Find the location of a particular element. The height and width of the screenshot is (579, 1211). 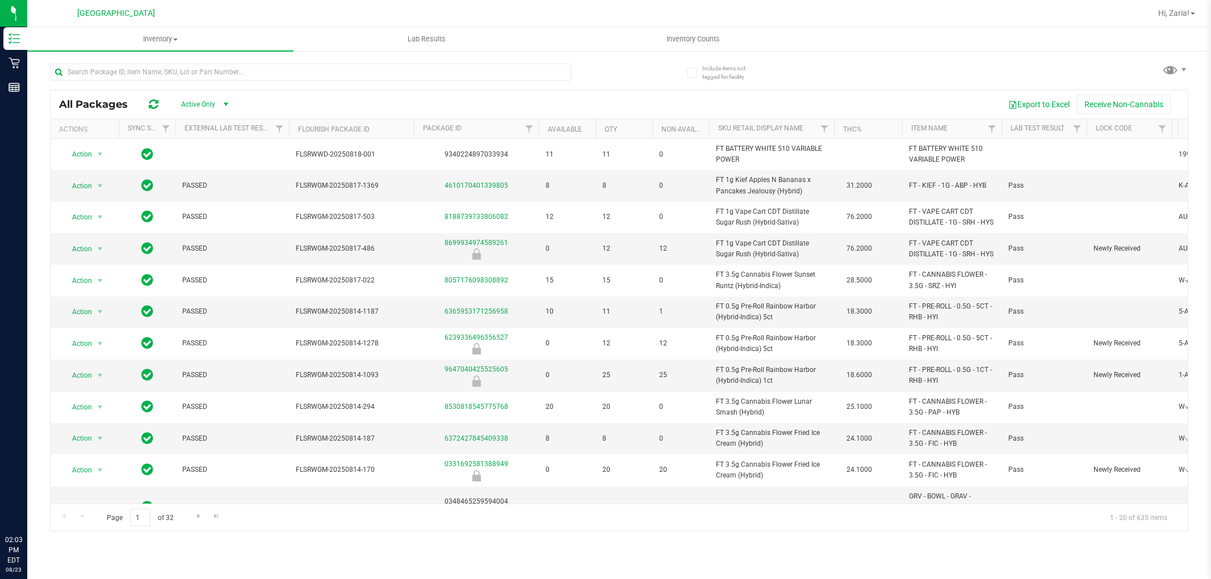

a: 8530818545775768 is located at coordinates (476, 407).